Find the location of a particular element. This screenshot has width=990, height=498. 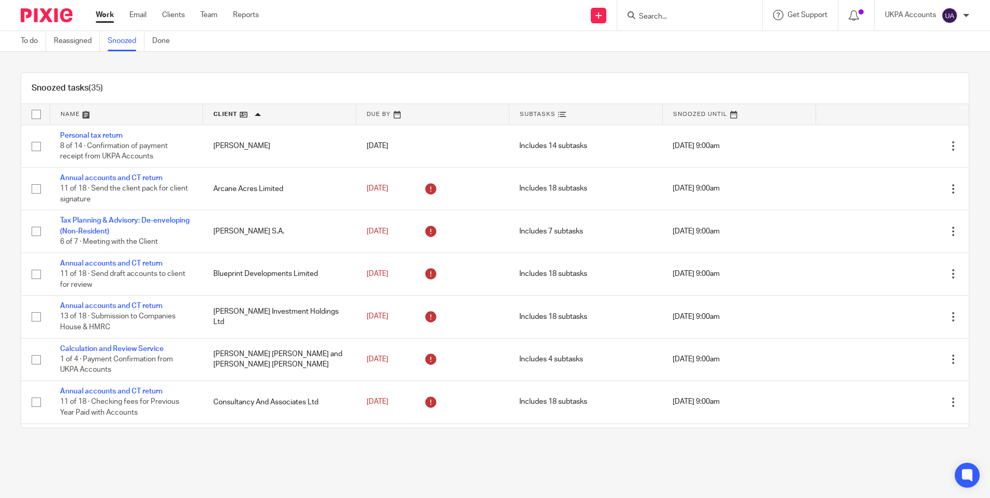

span: 11 of 18 · Send the client pack for client signature is located at coordinates (124, 194).